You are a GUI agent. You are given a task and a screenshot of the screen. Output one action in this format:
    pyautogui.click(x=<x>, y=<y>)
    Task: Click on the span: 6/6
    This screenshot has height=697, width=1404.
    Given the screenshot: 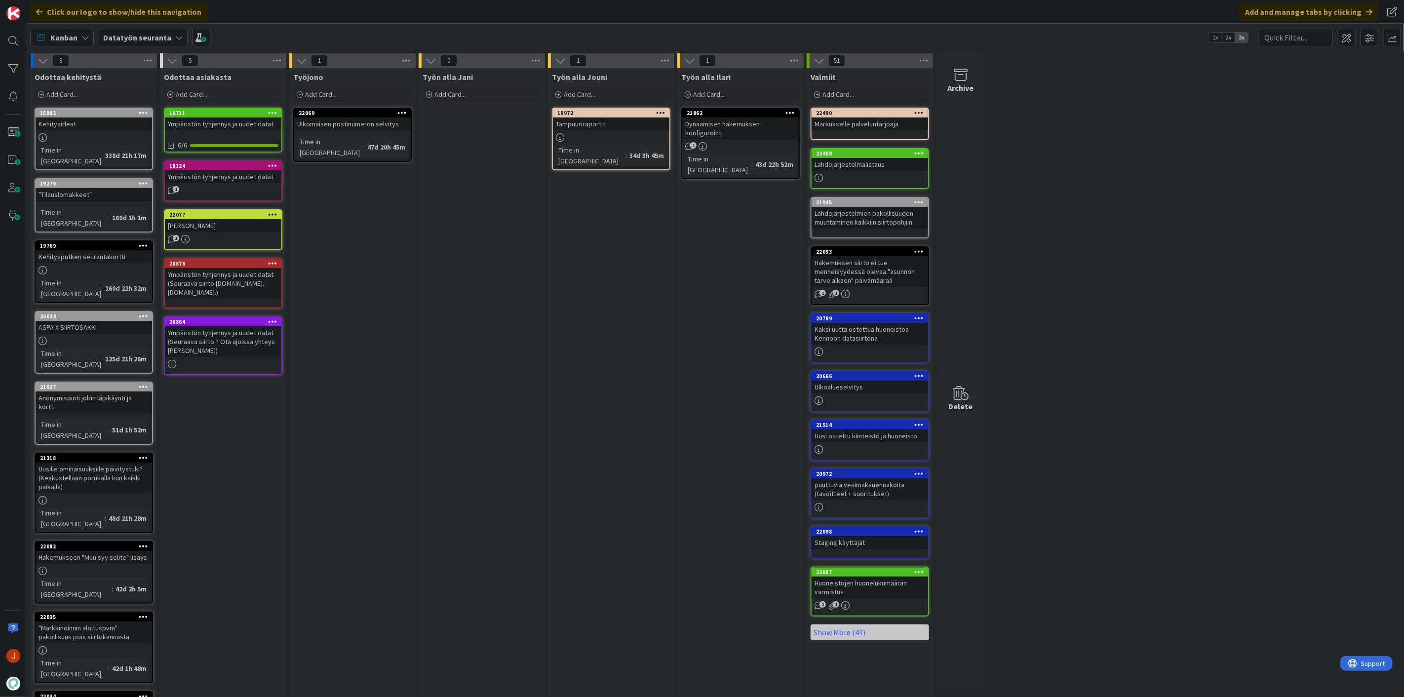 What is the action you would take?
    pyautogui.click(x=182, y=145)
    